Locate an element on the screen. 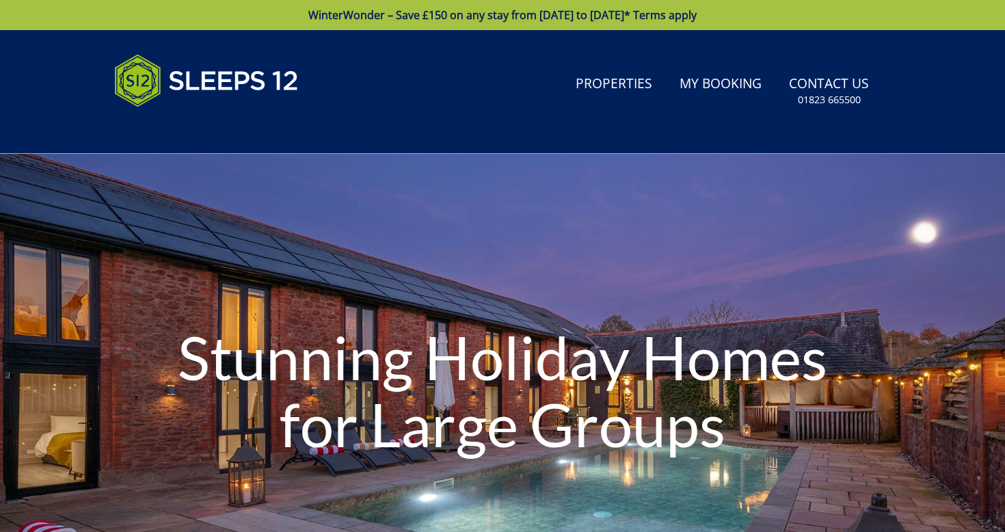 The height and width of the screenshot is (532, 1005). img: Sleeps 12 is located at coordinates (206, 81).